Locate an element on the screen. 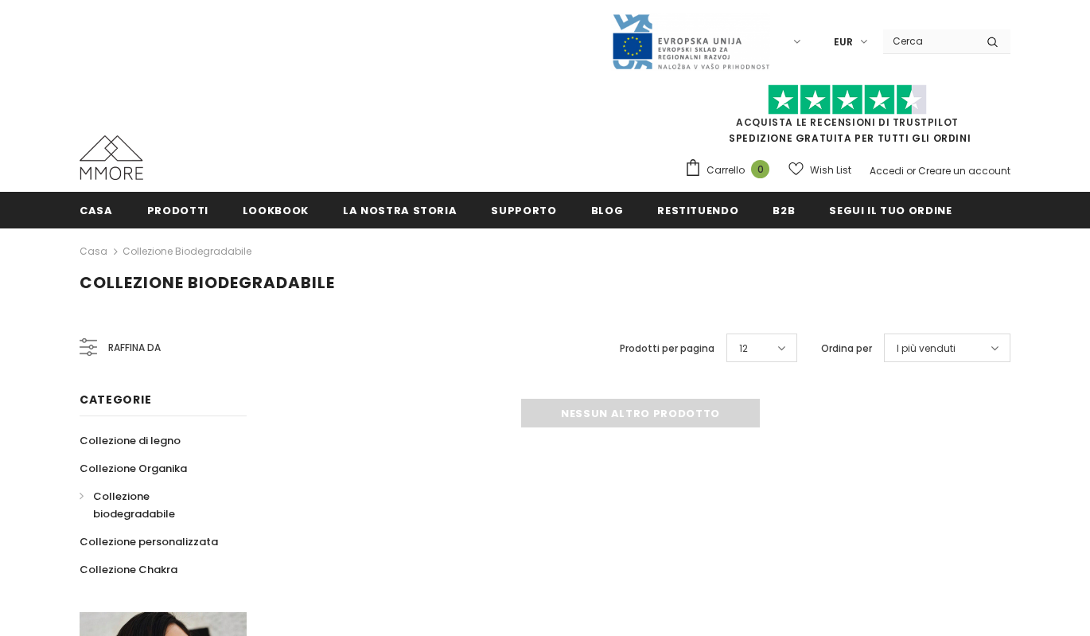 The width and height of the screenshot is (1090, 636). span: EUR is located at coordinates (844, 42).